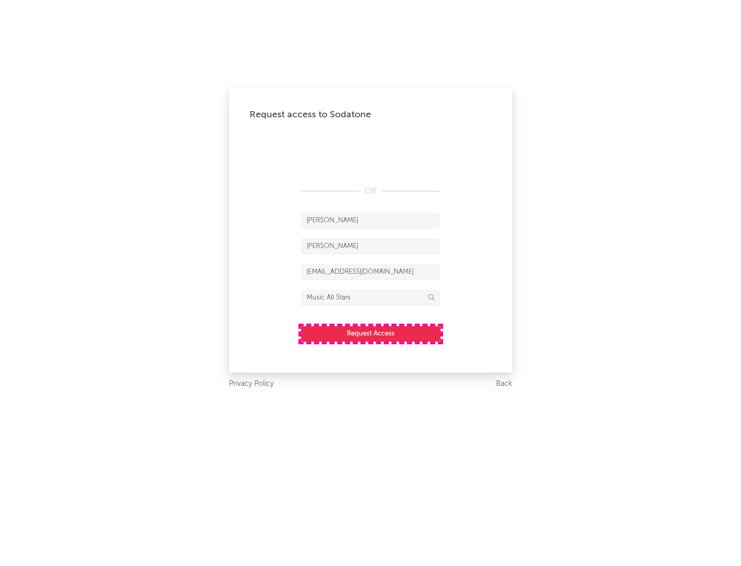 Image resolution: width=741 pixels, height=566 pixels. I want to click on input: First Name, so click(371, 221).